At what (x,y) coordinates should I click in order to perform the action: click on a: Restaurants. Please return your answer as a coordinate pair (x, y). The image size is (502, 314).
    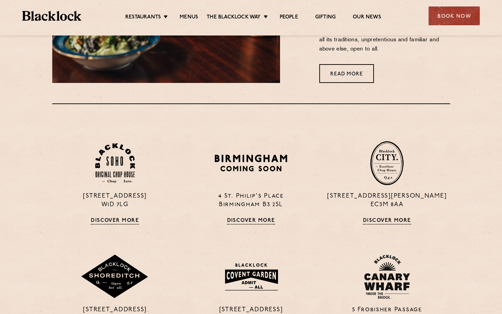
    Looking at the image, I should click on (143, 18).